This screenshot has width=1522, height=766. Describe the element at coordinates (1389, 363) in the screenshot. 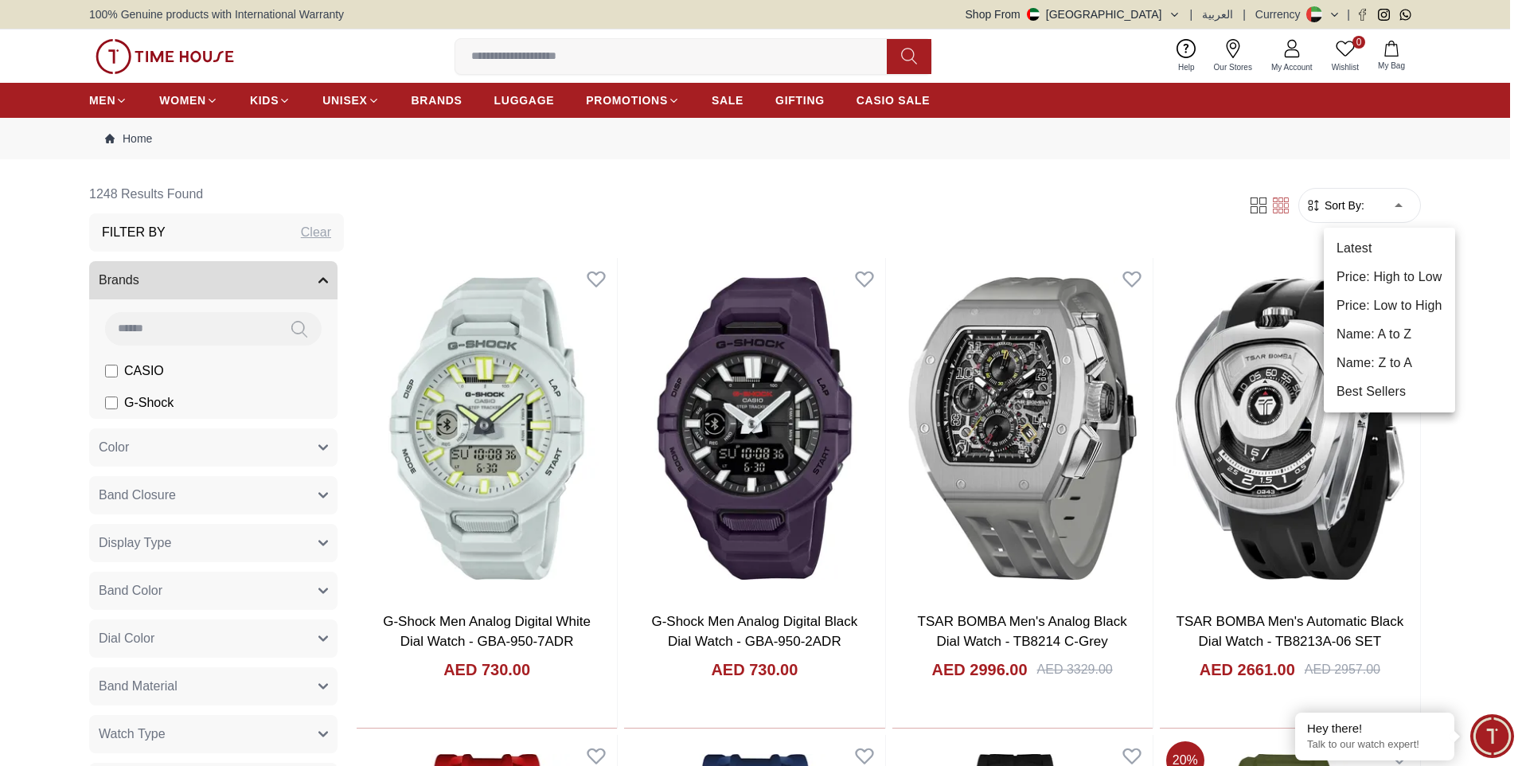

I see `li: Name: Z to A` at that location.